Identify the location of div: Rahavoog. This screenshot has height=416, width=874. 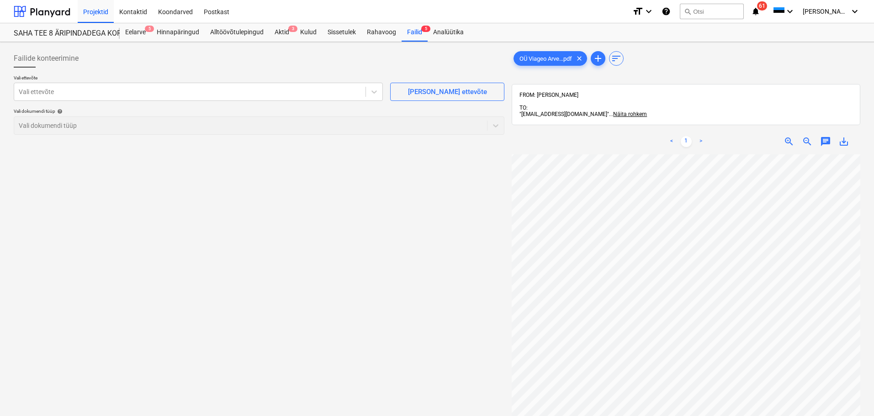
(382, 32).